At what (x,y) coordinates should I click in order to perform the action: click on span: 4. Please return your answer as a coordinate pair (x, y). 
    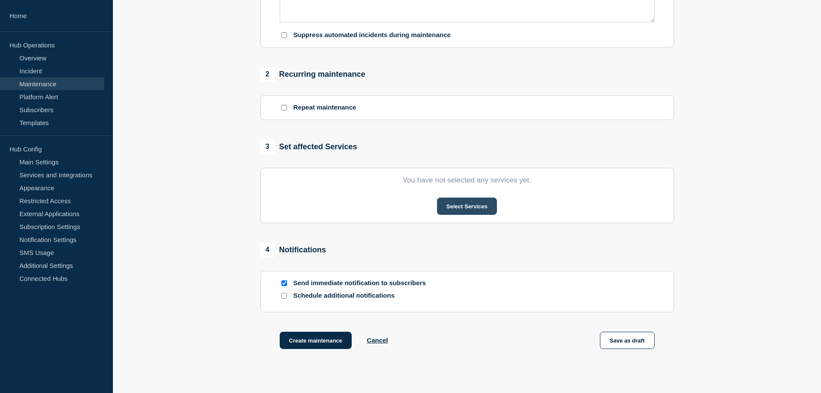
    Looking at the image, I should click on (268, 250).